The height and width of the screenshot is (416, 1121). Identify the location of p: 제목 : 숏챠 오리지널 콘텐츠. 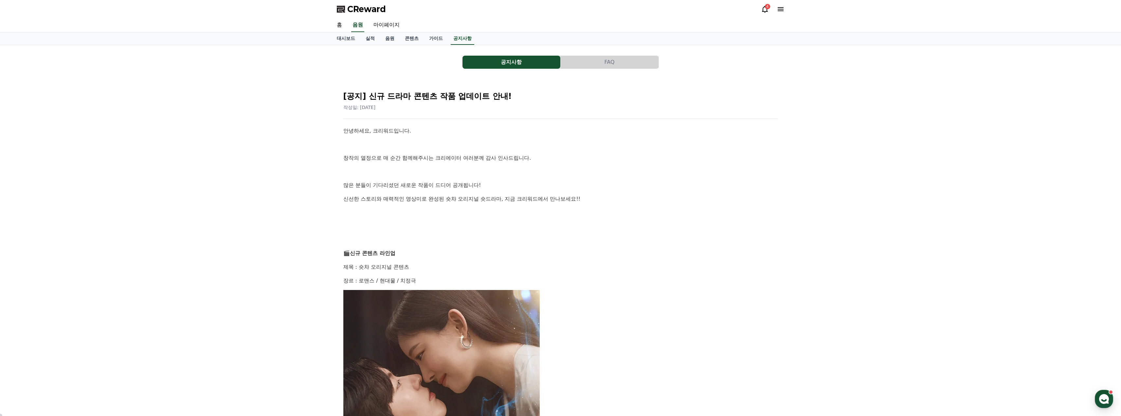
(561, 267).